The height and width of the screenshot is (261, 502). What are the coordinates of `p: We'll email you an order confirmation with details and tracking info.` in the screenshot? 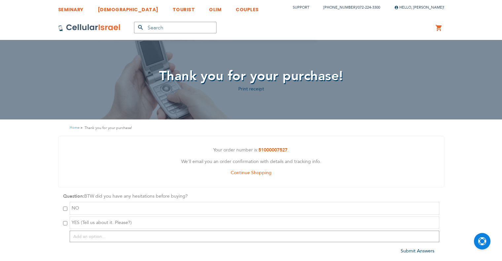 It's located at (251, 162).